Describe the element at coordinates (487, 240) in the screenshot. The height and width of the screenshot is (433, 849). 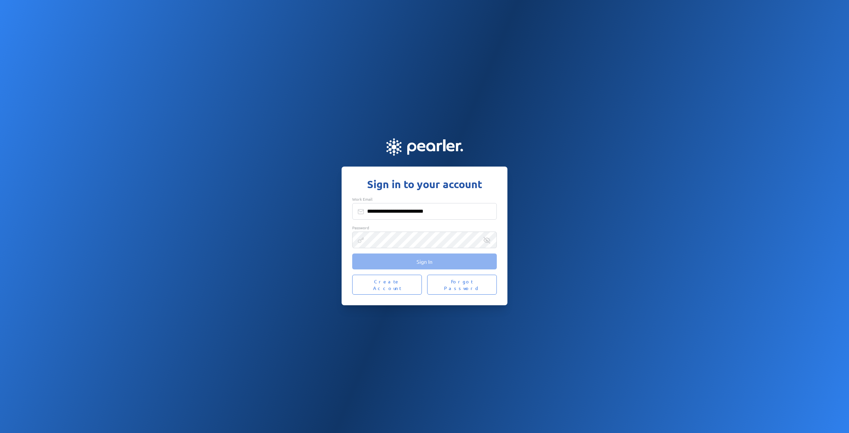
I see `div: Reveal Password` at that location.